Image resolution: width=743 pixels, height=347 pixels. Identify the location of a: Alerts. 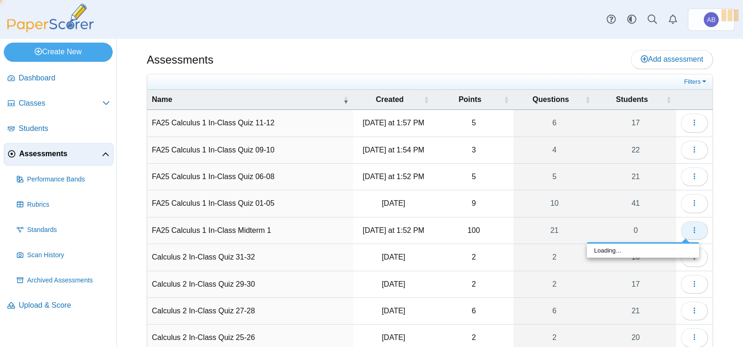
(673, 20).